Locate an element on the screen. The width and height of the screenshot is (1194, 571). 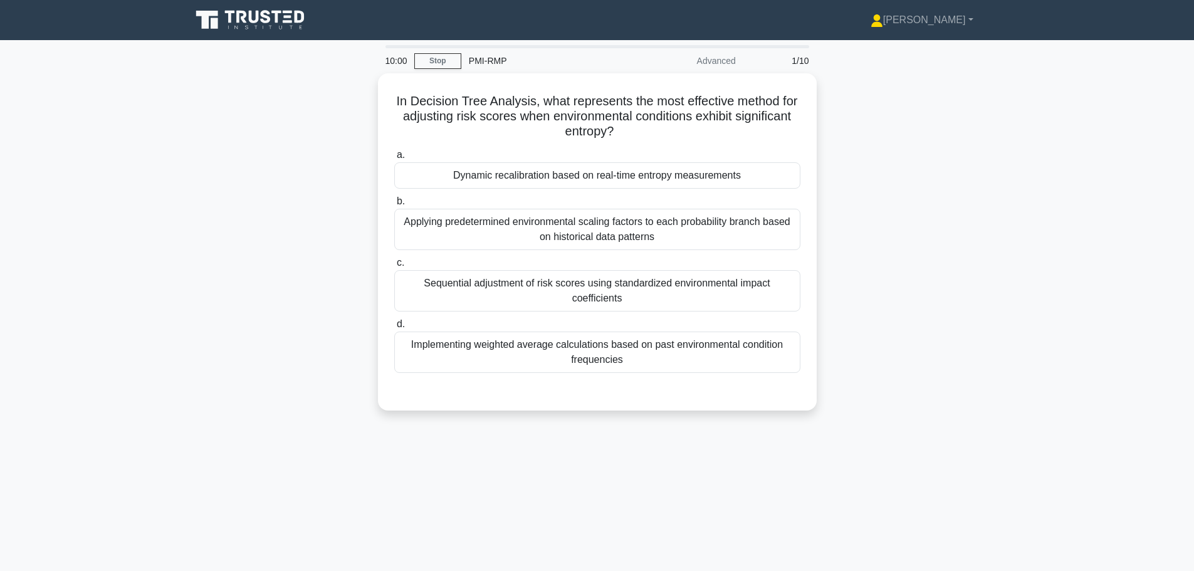
span: a. is located at coordinates (401, 154).